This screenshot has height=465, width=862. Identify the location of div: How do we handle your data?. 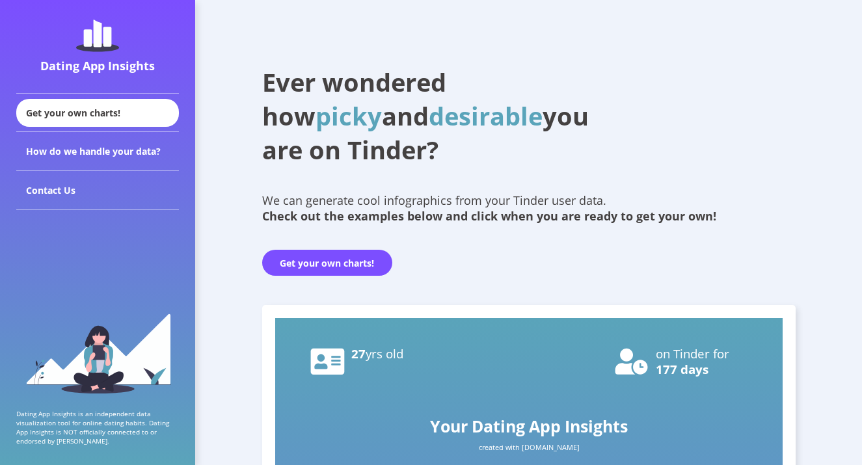
(98, 152).